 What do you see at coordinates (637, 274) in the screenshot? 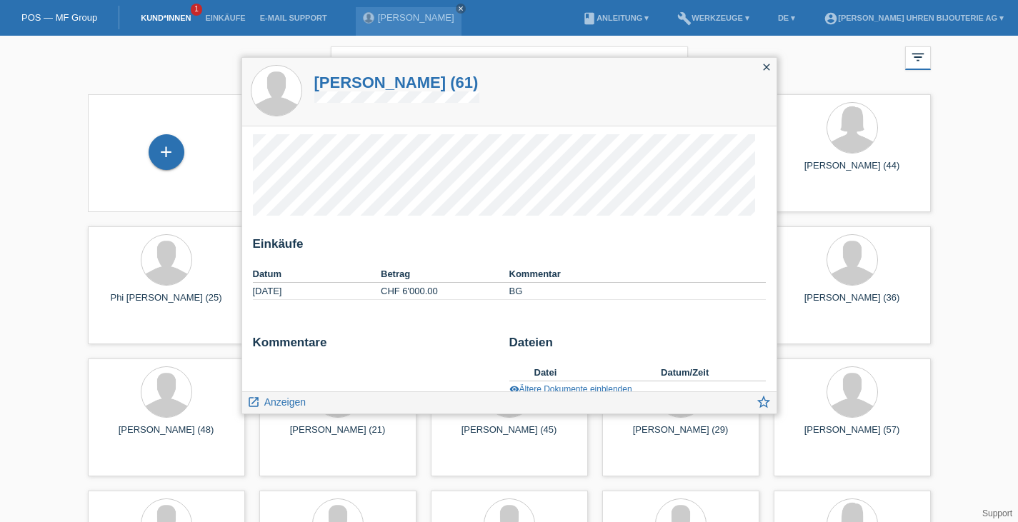
I see `th: Kommentar` at bounding box center [637, 274].